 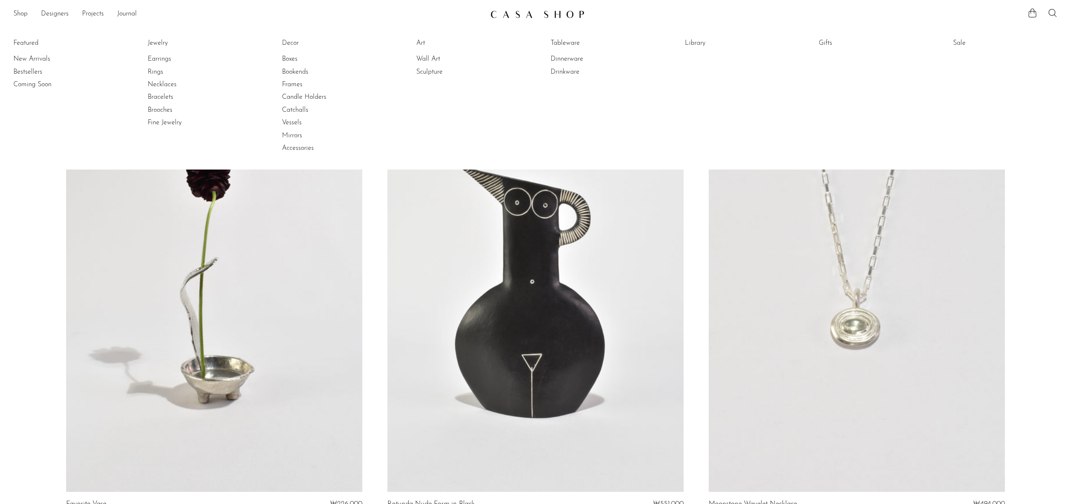 What do you see at coordinates (313, 123) in the screenshot?
I see `a: Vessels` at bounding box center [313, 123].